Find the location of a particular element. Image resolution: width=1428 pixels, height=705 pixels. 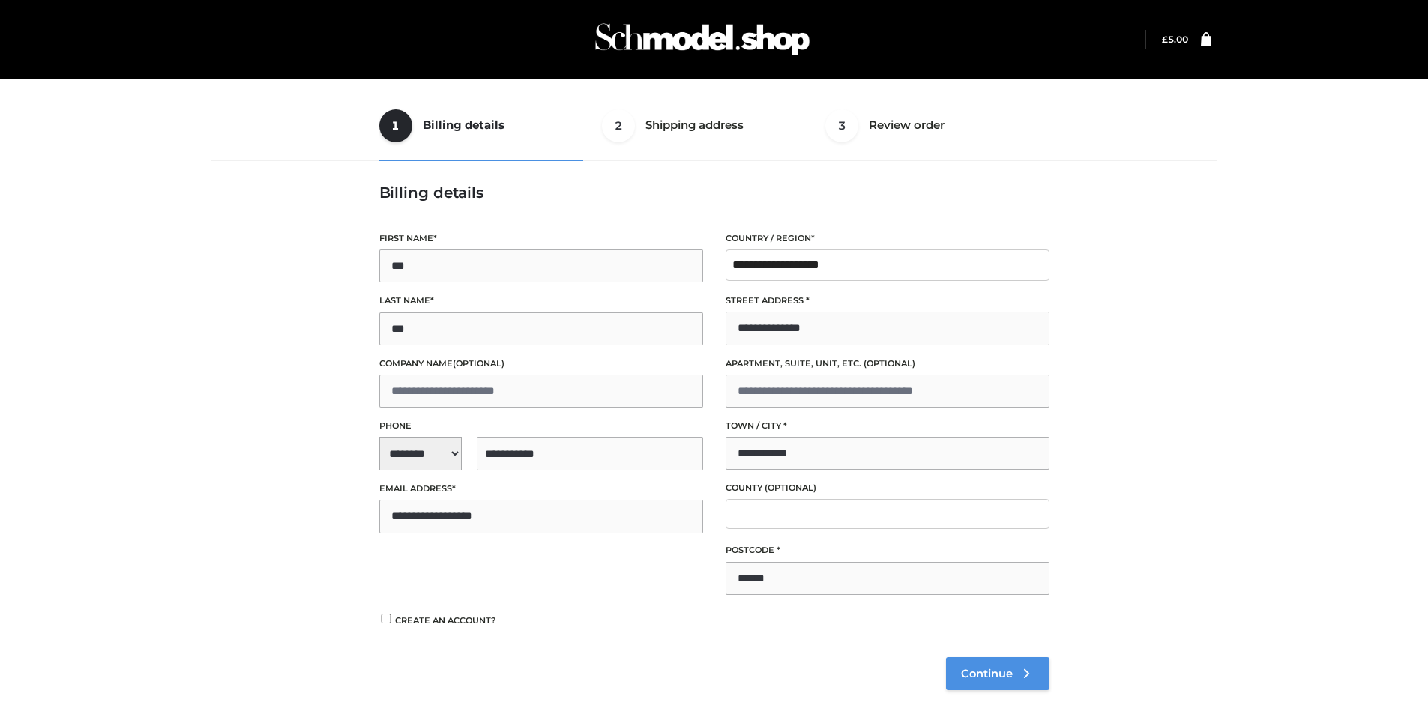

label: Email address is located at coordinates (541, 489).